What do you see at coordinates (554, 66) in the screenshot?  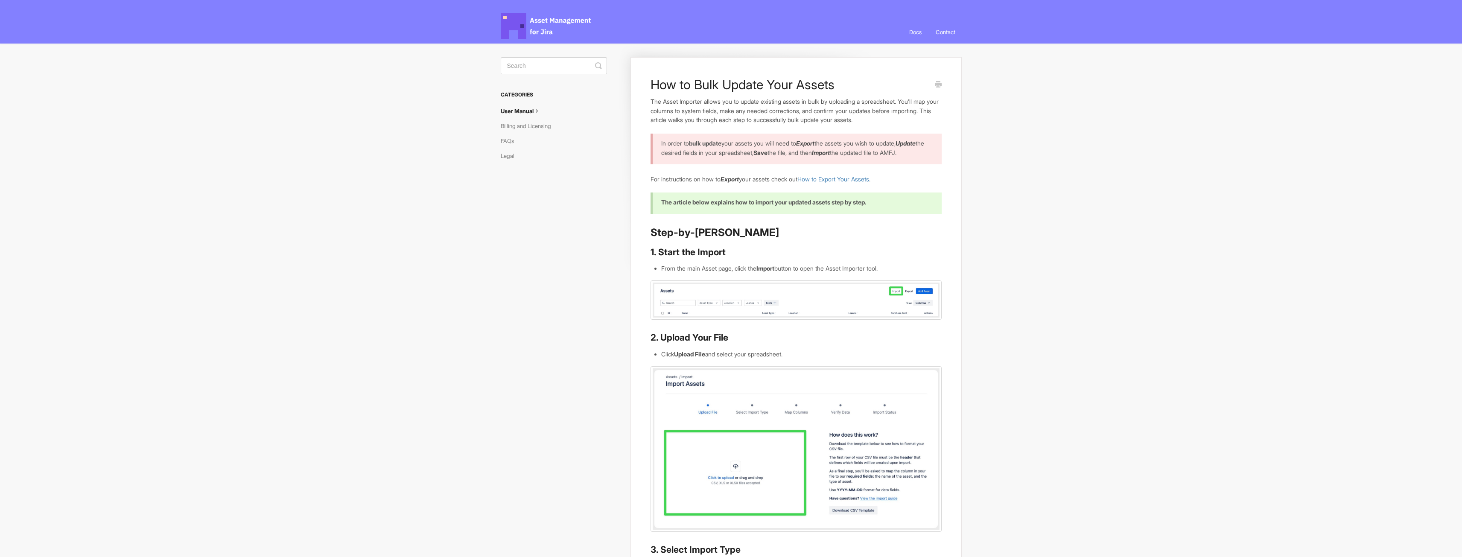 I see `input: Search` at bounding box center [554, 66].